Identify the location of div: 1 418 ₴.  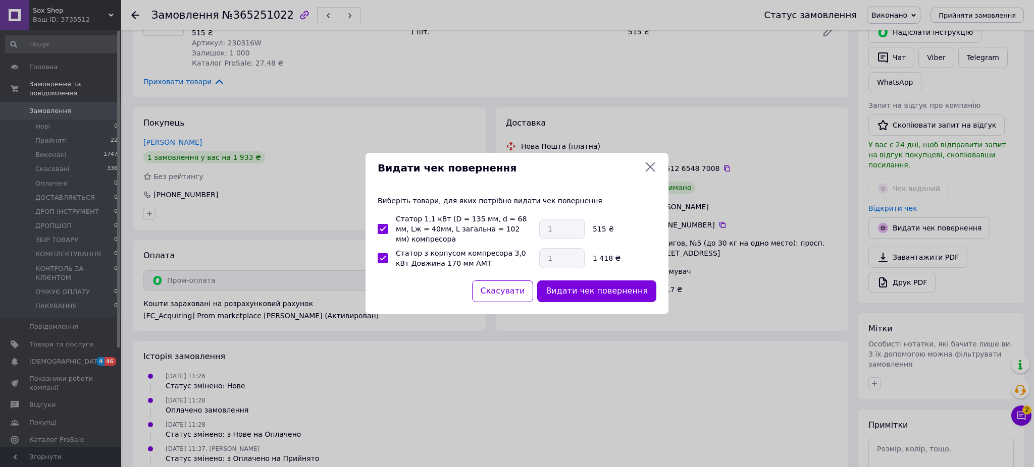
(624, 258).